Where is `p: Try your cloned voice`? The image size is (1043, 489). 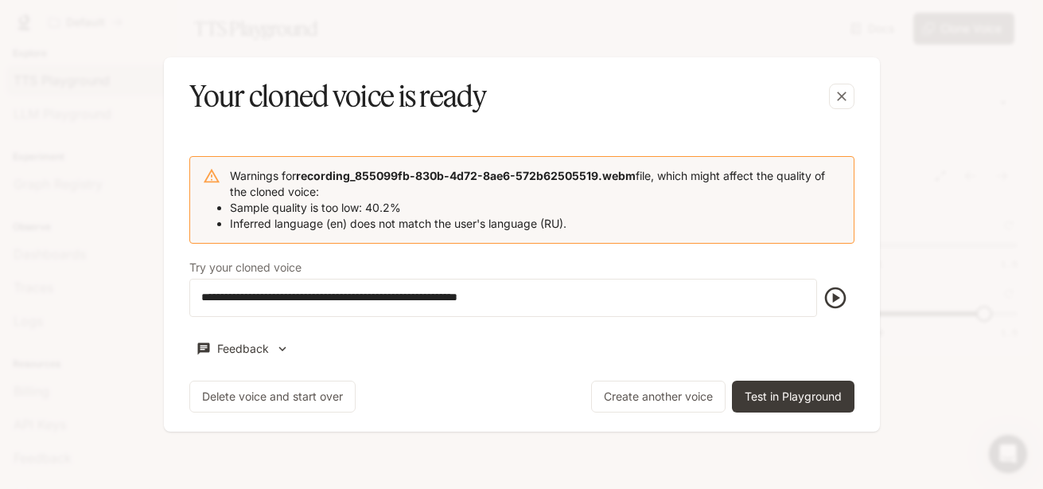
p: Try your cloned voice is located at coordinates (245, 267).